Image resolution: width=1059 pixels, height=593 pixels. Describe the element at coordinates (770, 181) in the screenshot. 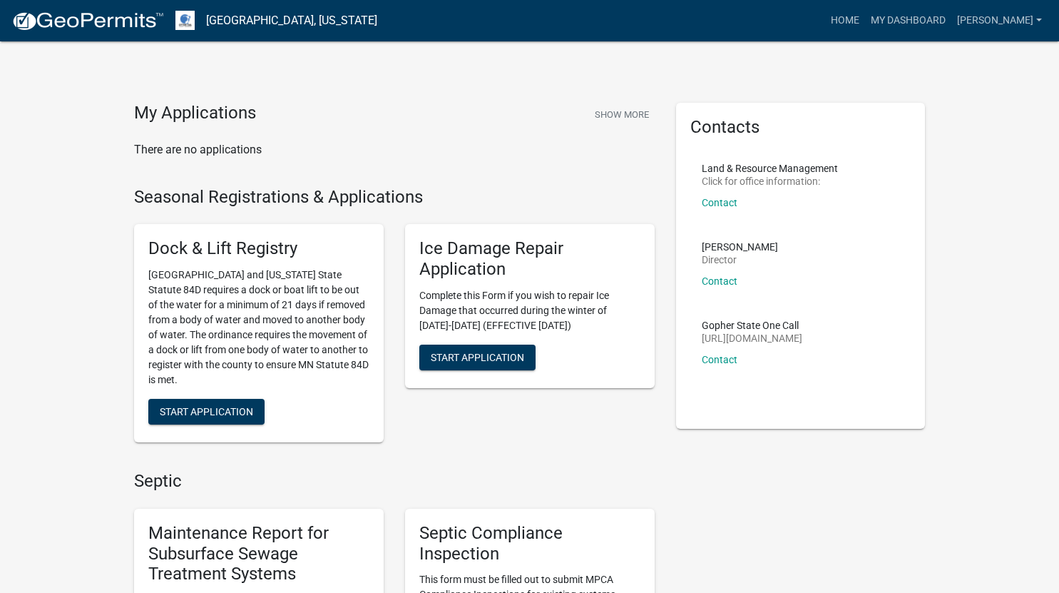

I see `p: Click for office information:` at that location.